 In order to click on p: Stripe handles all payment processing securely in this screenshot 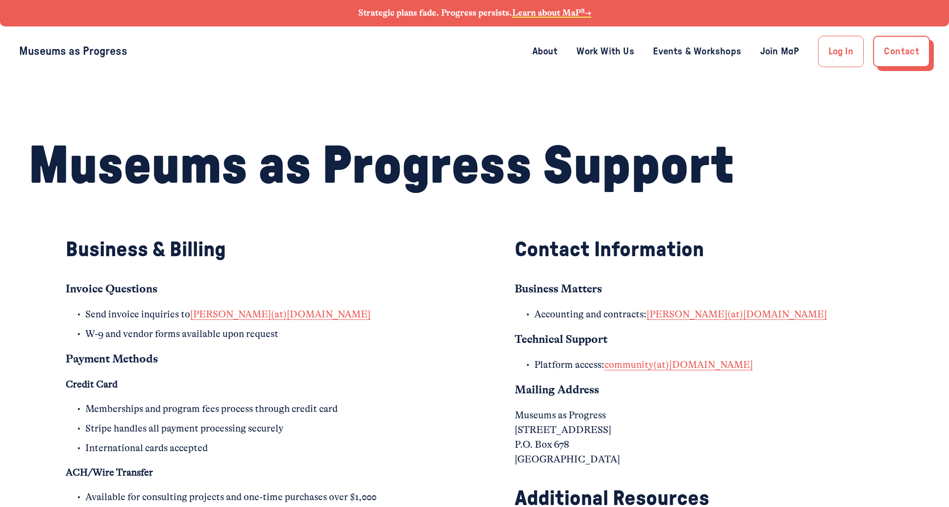, I will do `click(260, 429)`.